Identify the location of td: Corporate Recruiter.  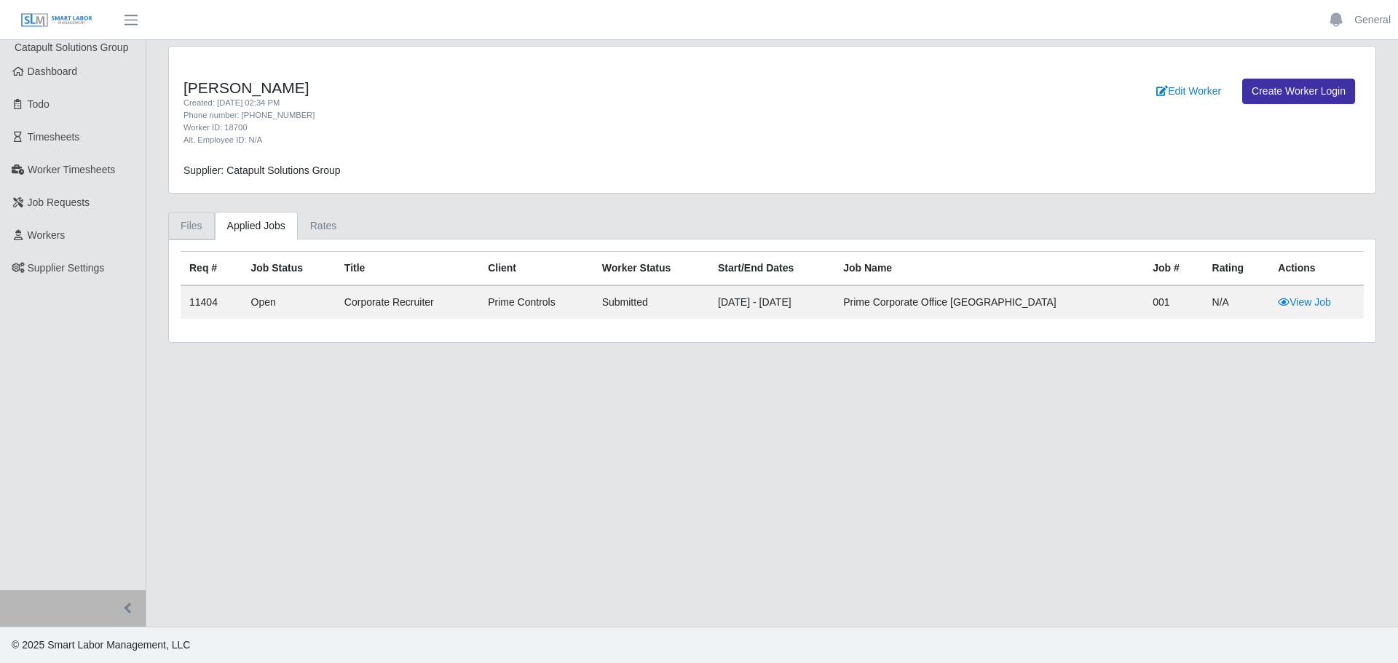
(407, 302).